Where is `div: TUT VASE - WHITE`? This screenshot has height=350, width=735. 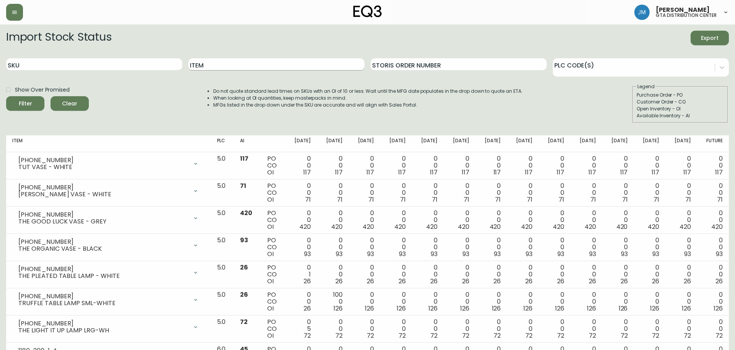 div: TUT VASE - WHITE is located at coordinates (103, 167).